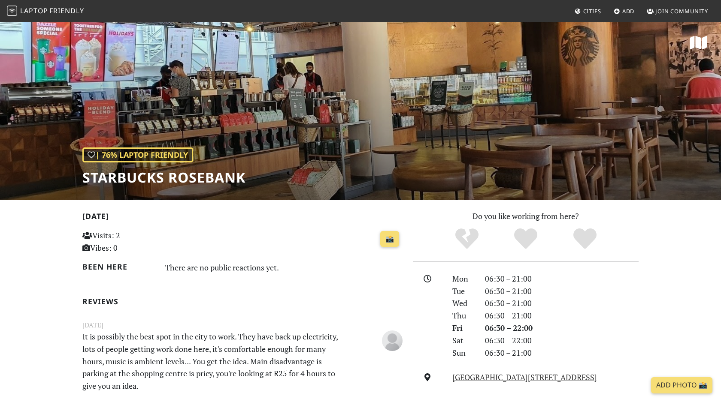  What do you see at coordinates (66, 11) in the screenshot?
I see `span: Friendly` at bounding box center [66, 11].